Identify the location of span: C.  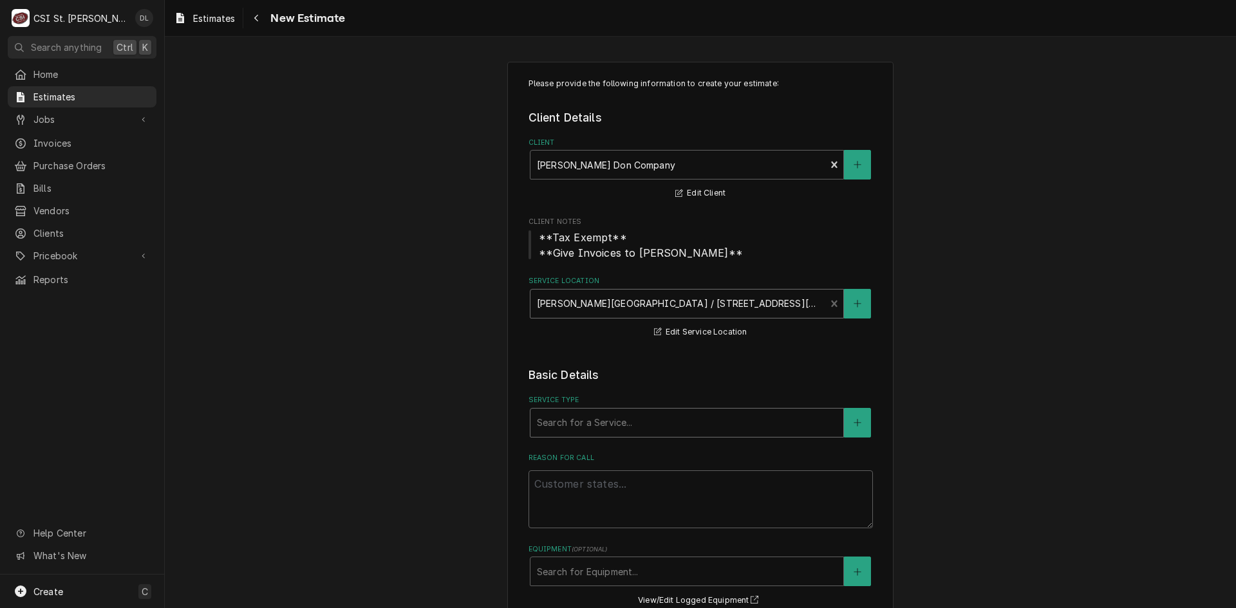
(145, 592).